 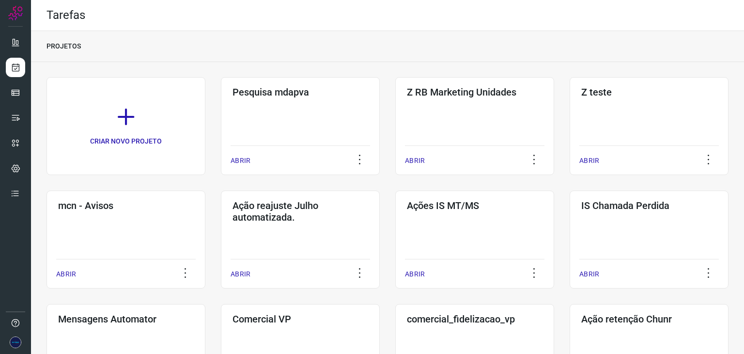 I want to click on h3: comercial_fidelizacao_vp, so click(x=475, y=319).